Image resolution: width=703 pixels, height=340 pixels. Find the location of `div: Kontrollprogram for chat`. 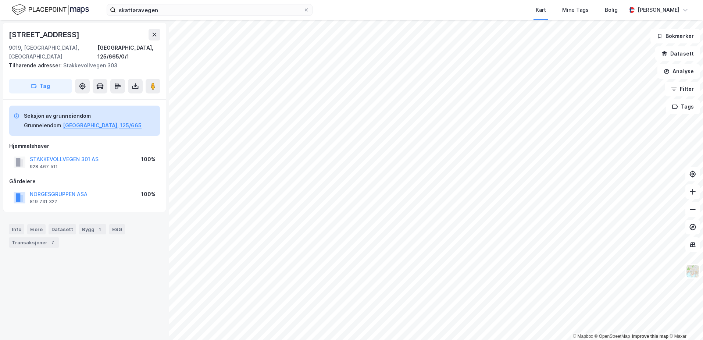

div: Kontrollprogram for chat is located at coordinates (684, 322).